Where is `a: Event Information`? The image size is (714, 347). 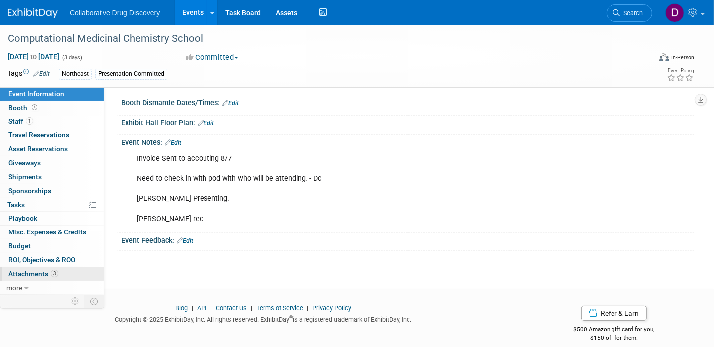 a: Event Information is located at coordinates (52, 94).